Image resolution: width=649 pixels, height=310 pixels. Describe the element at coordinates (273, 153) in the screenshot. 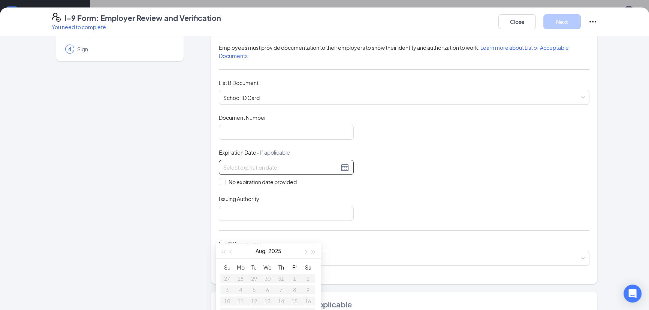

I see `span: - If applicable` at that location.